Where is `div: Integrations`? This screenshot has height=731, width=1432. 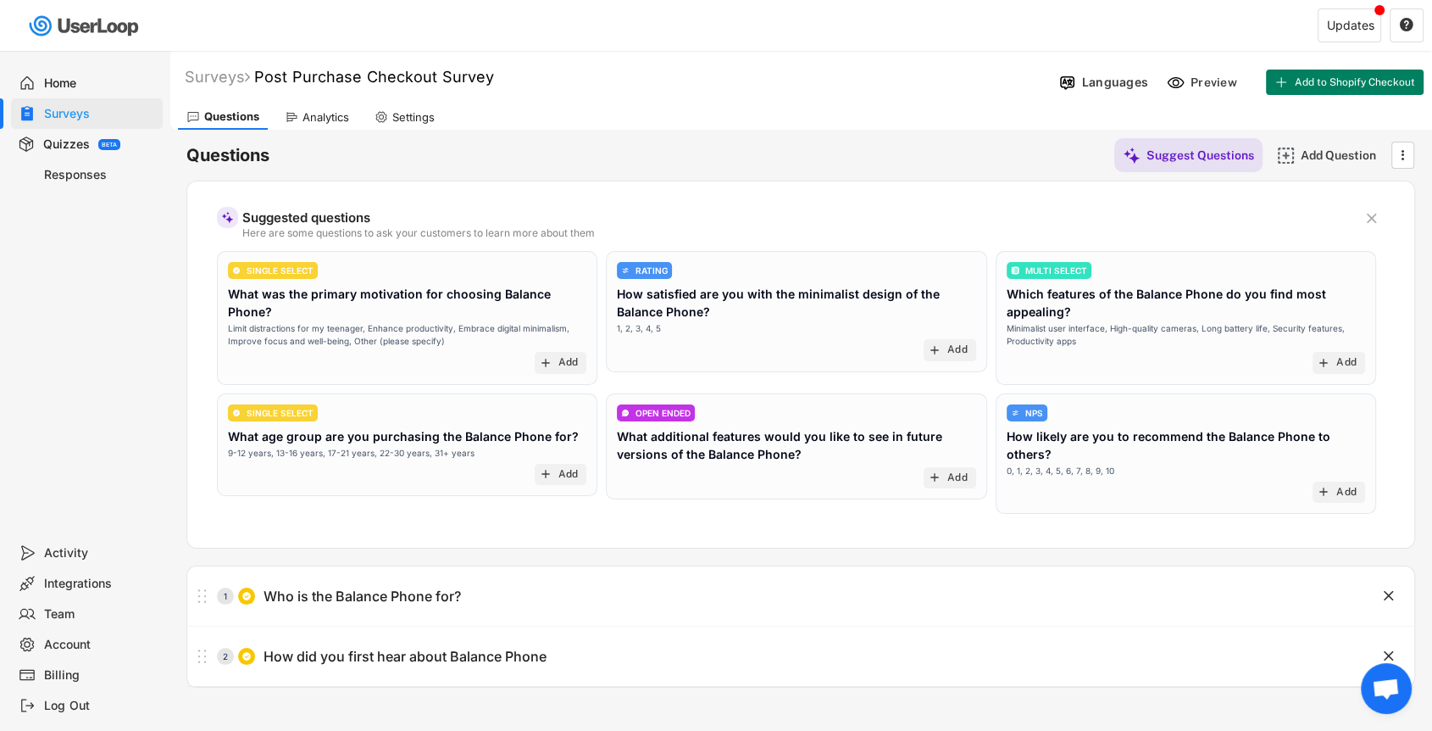 div: Integrations is located at coordinates (100, 583).